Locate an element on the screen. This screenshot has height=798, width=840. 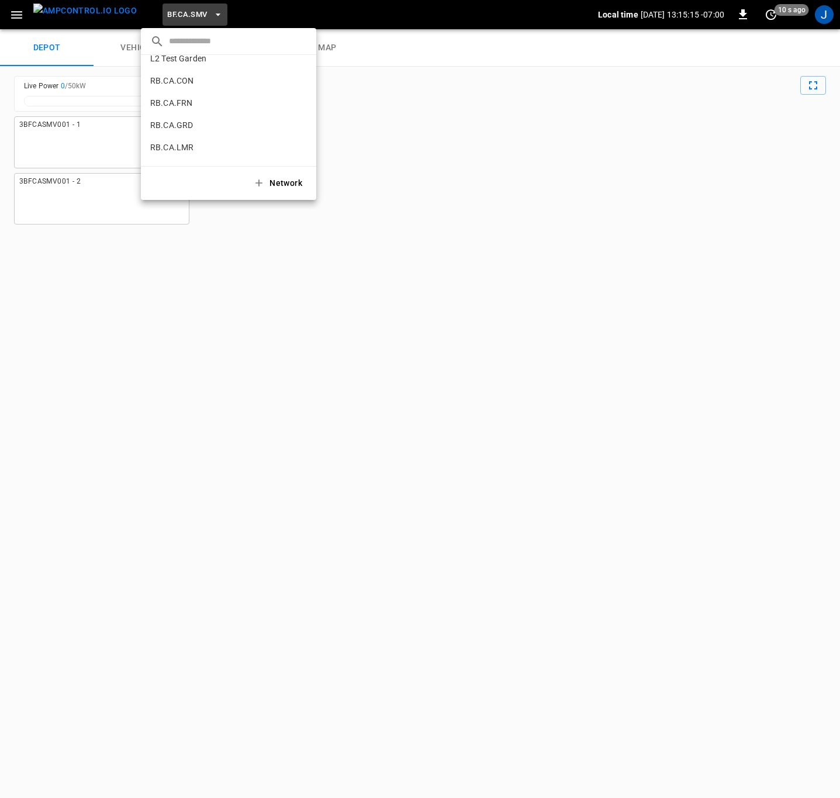
p: RB.CA.FRN is located at coordinates (208, 103).